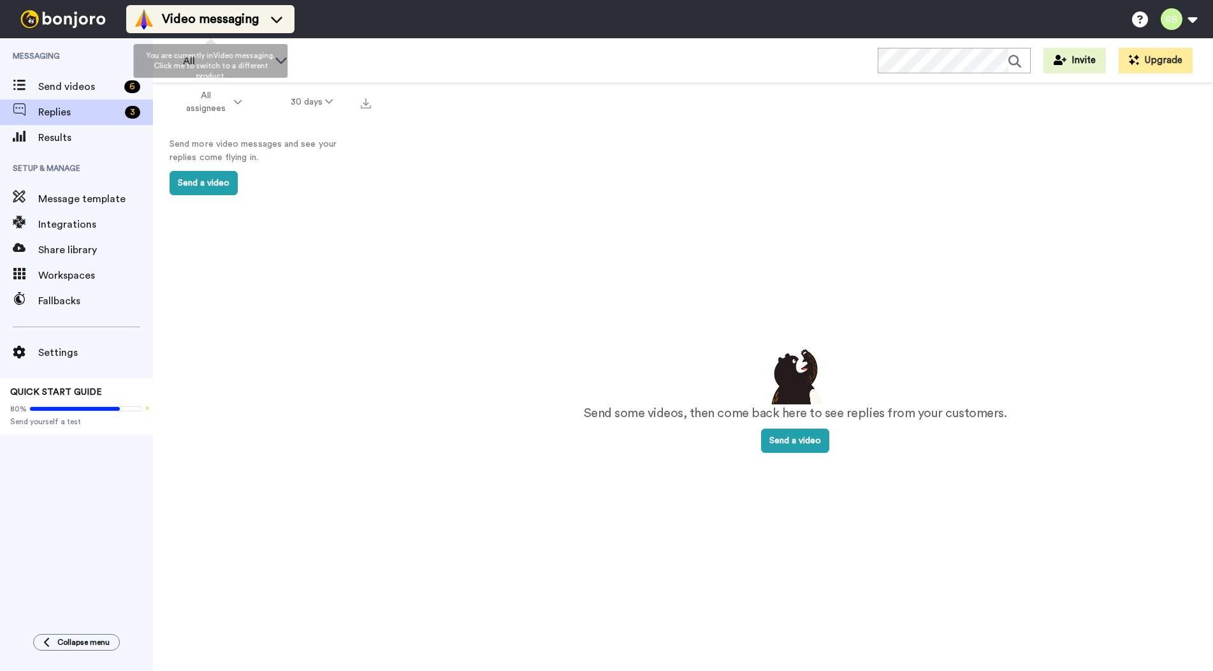 The height and width of the screenshot is (671, 1213). Describe the element at coordinates (96, 199) in the screenshot. I see `span: Message template` at that location.